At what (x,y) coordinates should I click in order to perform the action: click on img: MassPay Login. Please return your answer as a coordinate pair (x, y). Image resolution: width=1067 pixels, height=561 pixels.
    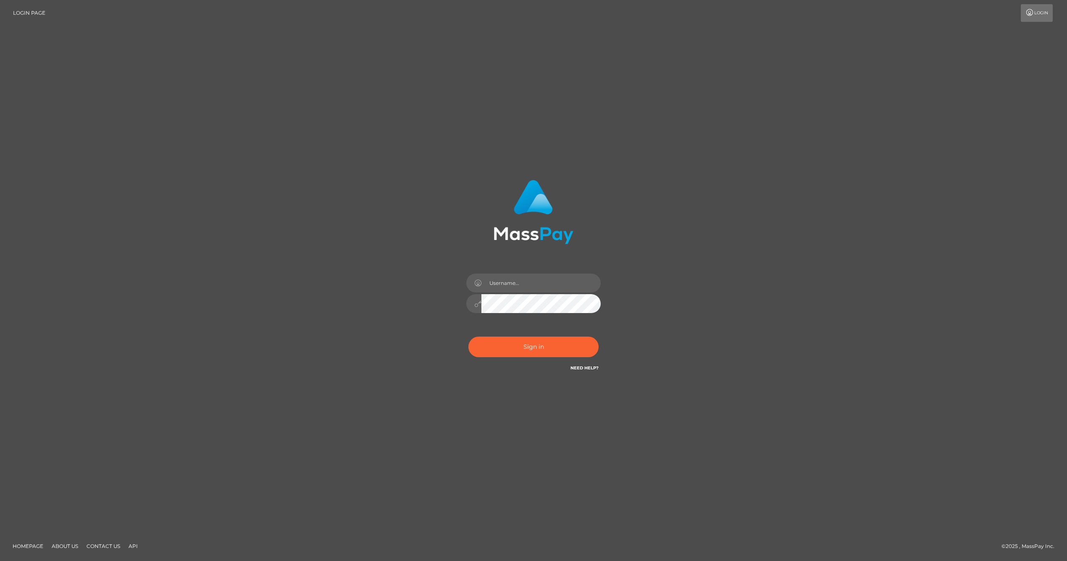
    Looking at the image, I should click on (534, 212).